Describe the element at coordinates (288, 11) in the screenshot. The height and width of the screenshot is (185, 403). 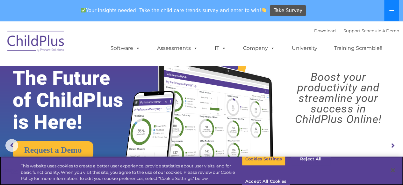
I see `span: Take Survey` at that location.